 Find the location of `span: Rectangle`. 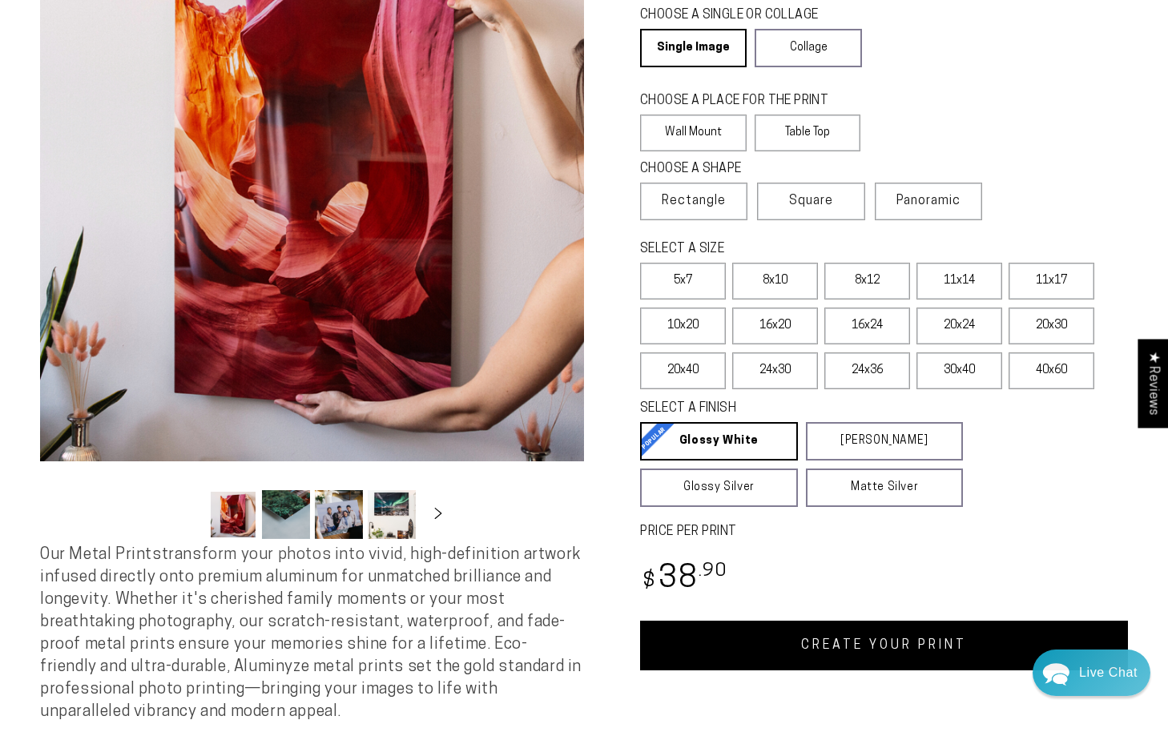

span: Rectangle is located at coordinates (694, 201).